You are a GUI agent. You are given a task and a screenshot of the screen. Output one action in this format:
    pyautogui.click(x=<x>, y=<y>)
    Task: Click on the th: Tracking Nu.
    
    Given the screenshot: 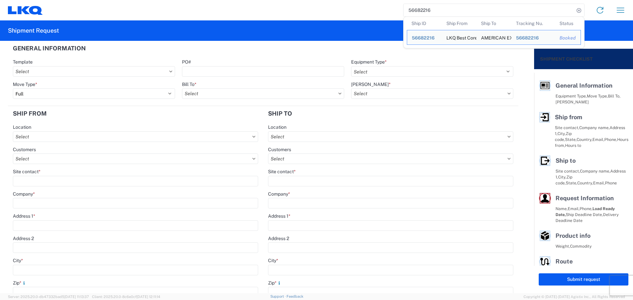 What is the action you would take?
    pyautogui.click(x=533, y=23)
    